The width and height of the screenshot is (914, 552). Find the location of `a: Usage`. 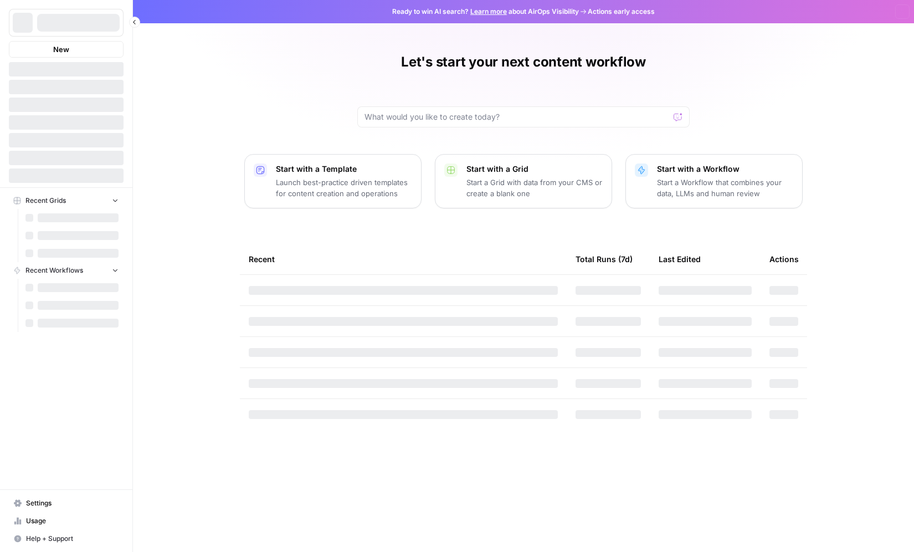

a: Usage is located at coordinates (66, 521).